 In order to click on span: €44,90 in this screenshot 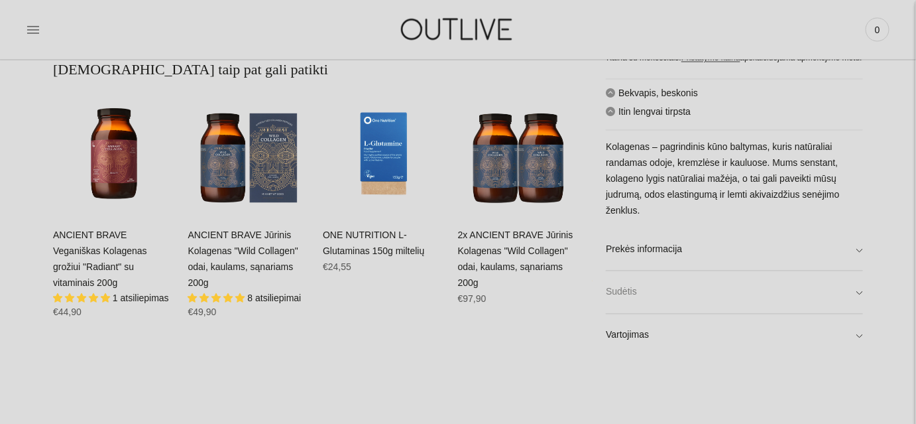, I will do `click(67, 312)`.